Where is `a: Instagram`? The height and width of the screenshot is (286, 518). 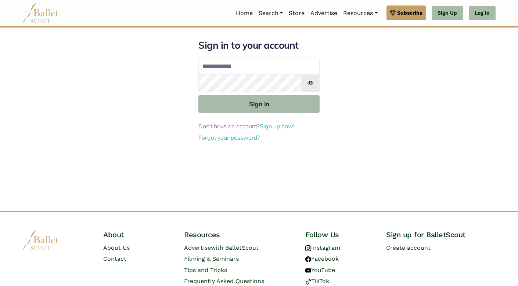 a: Instagram is located at coordinates (322, 248).